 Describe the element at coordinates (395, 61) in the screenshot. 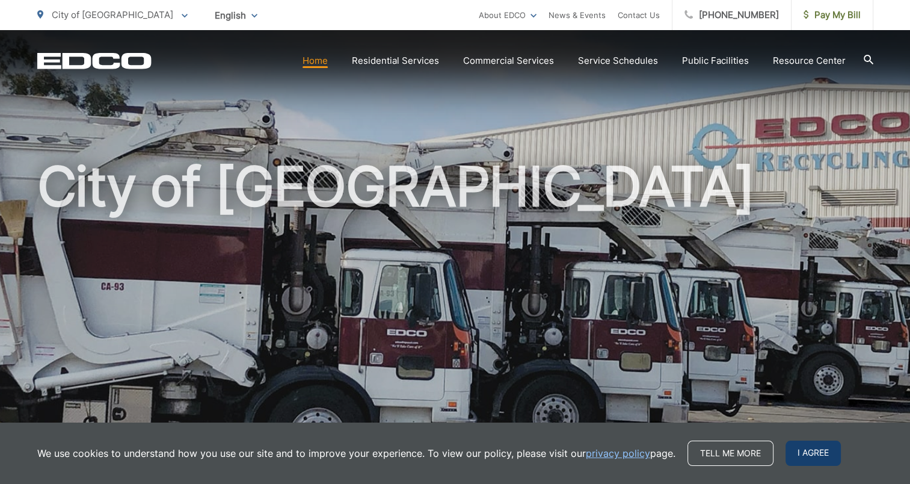

I see `a: Residential Services` at that location.